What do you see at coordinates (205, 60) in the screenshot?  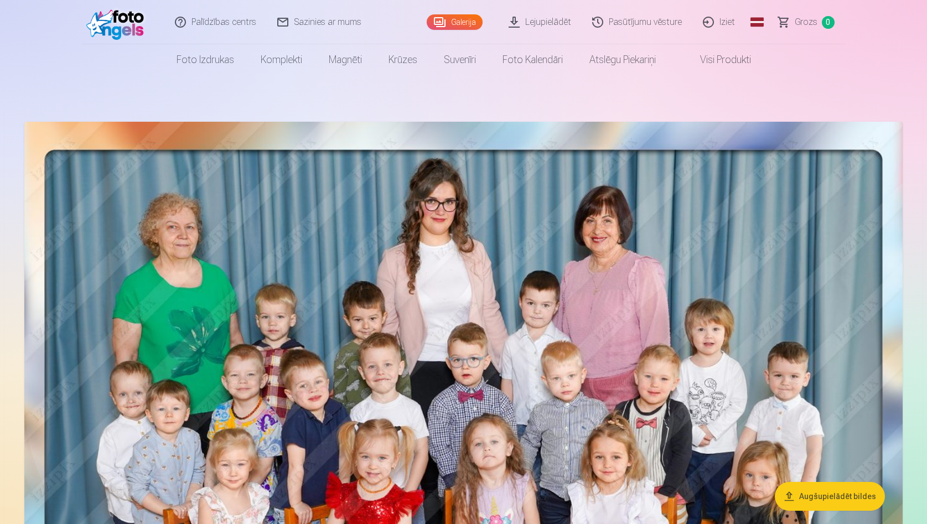 I see `a: Foto izdrukas` at bounding box center [205, 60].